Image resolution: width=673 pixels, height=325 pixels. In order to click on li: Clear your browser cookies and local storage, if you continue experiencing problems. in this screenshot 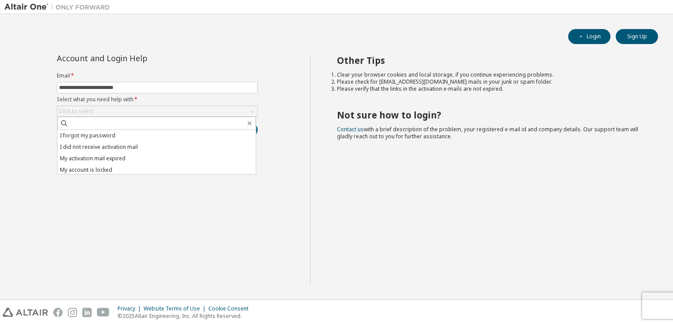, I will do `click(490, 75)`.